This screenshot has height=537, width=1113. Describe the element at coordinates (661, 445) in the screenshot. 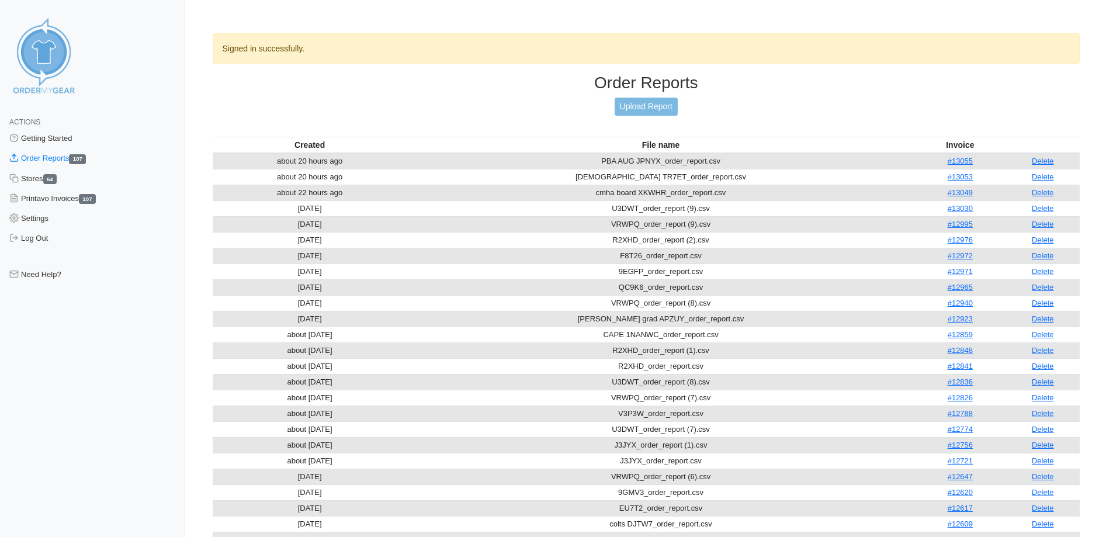

I see `td: J3JYX_order_report (1).csv` at that location.